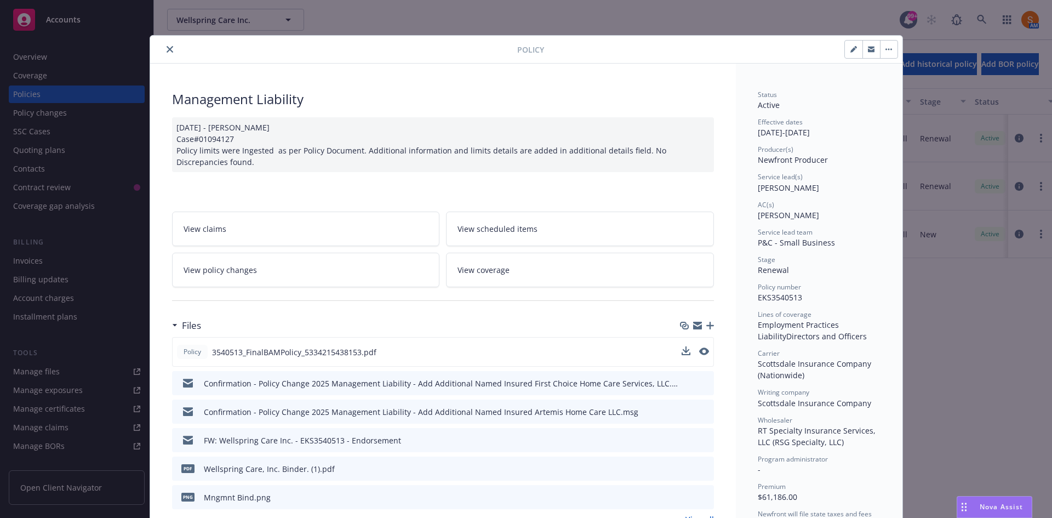  What do you see at coordinates (220, 270) in the screenshot?
I see `span: View policy changes` at bounding box center [220, 270].